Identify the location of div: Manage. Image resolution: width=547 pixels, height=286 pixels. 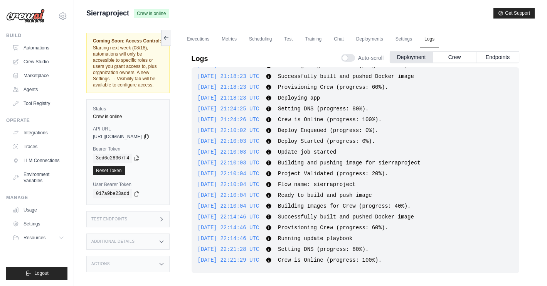
(37, 198).